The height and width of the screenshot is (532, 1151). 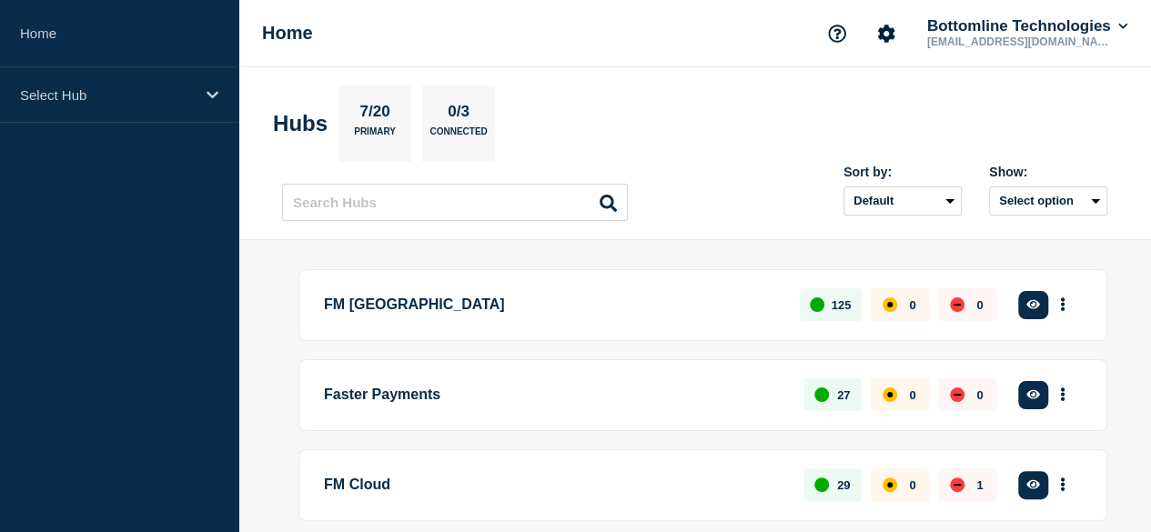 I want to click on p: 27, so click(x=844, y=395).